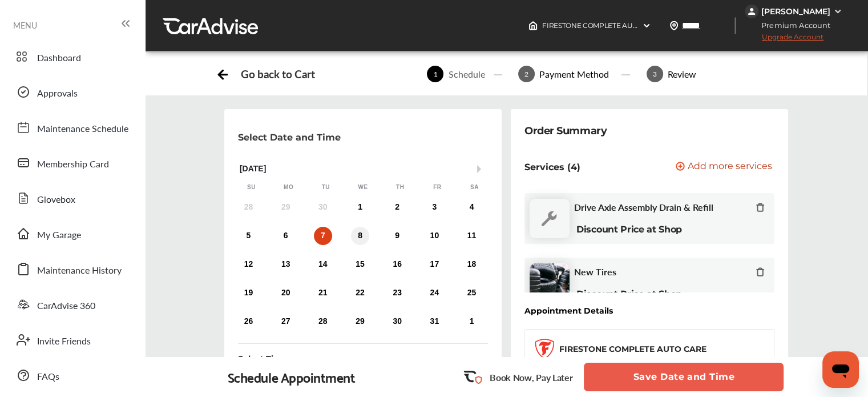 The image size is (868, 397). I want to click on div: Choose Friday, October 17th, 2025, so click(434, 264).